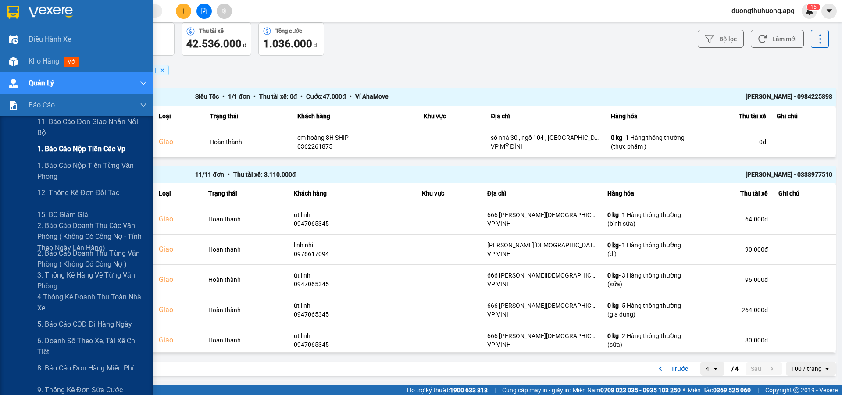  Describe the element at coordinates (42, 105) in the screenshot. I see `span: Báo cáo` at that location.